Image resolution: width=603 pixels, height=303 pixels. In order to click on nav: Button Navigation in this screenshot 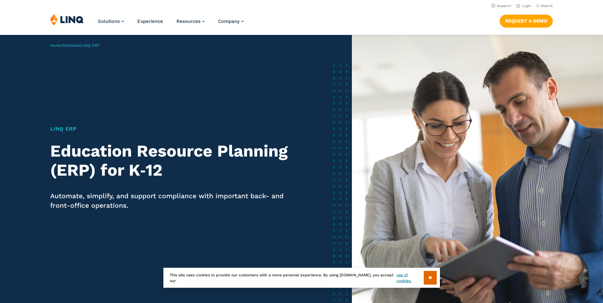, I will do `click(526, 20)`.